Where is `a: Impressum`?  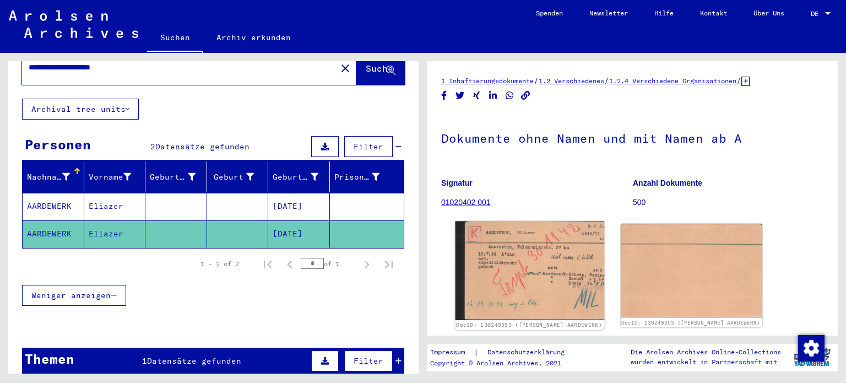
a: Impressum is located at coordinates (452, 352).